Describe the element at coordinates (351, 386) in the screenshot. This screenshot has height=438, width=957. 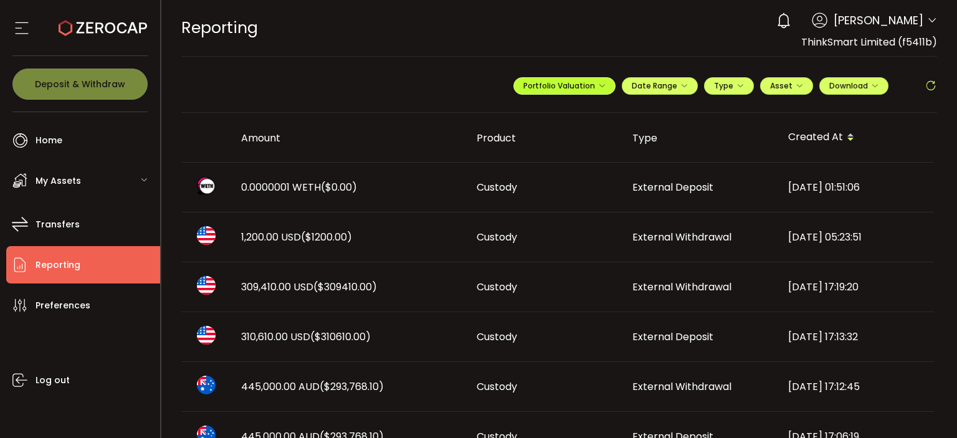
I see `span: ($293,768.10)` at that location.